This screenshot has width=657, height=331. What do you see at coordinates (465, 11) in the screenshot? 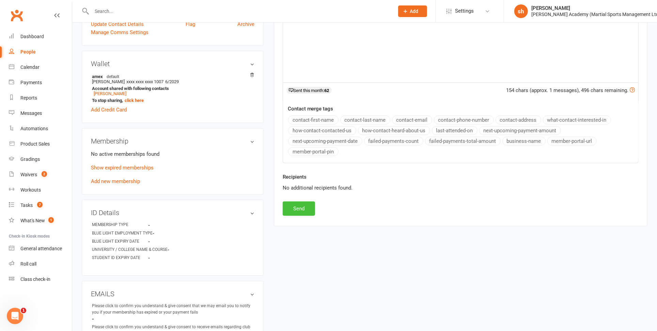
I see `span: Settings` at bounding box center [465, 11].